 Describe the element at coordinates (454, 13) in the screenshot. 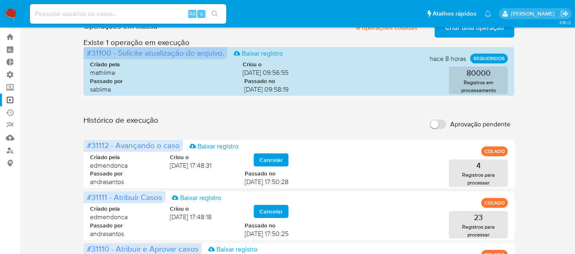

I see `span: Atalhos rápidos` at that location.